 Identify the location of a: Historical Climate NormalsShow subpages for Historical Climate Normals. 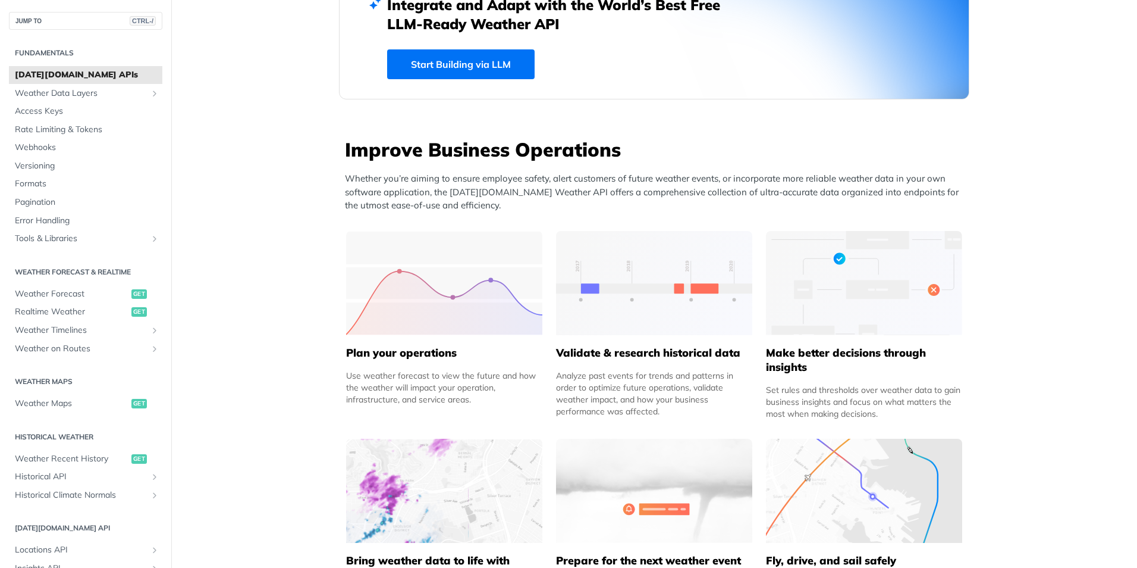
(86, 495).